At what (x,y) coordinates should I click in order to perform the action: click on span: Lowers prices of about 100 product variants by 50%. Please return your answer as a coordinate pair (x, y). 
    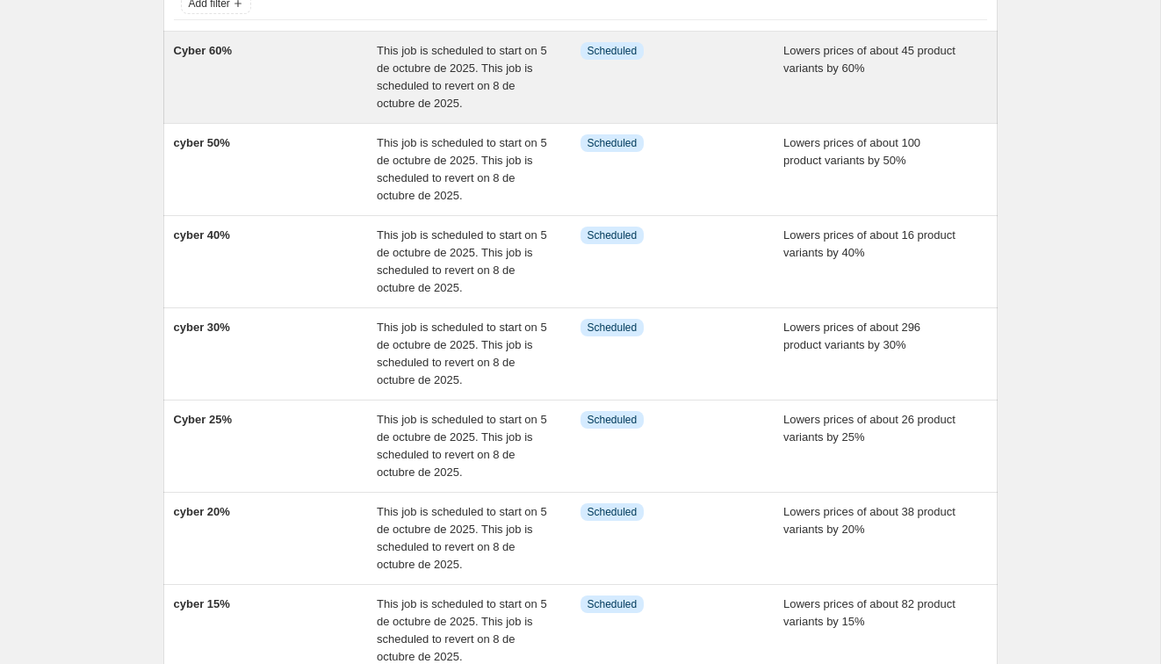
    Looking at the image, I should click on (852, 151).